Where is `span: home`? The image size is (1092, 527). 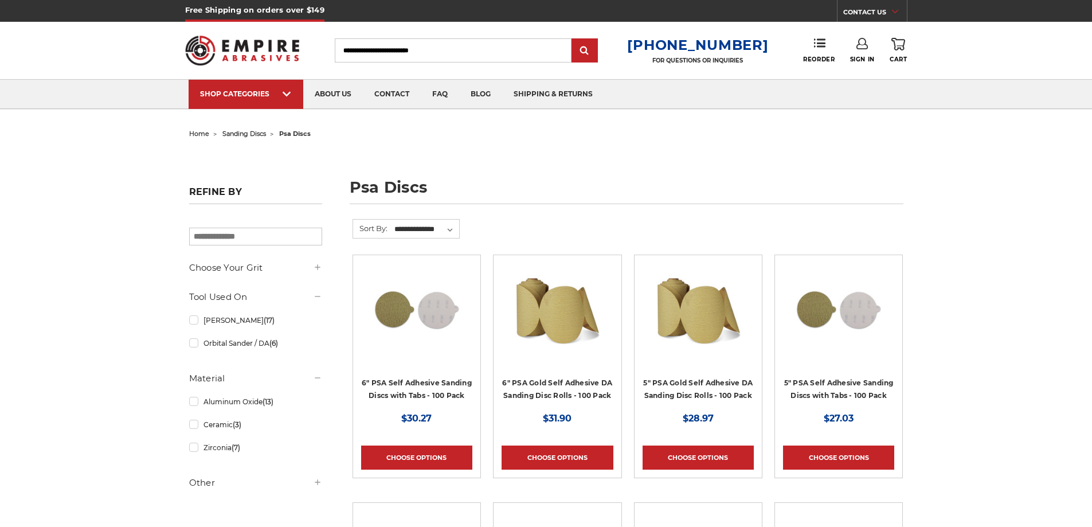
span: home is located at coordinates (199, 134).